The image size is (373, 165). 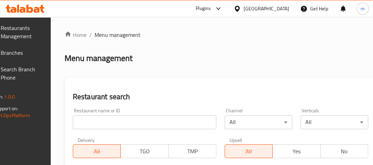 What do you see at coordinates (20, 73) in the screenshot?
I see `span: Search Branch Phone` at bounding box center [20, 73].